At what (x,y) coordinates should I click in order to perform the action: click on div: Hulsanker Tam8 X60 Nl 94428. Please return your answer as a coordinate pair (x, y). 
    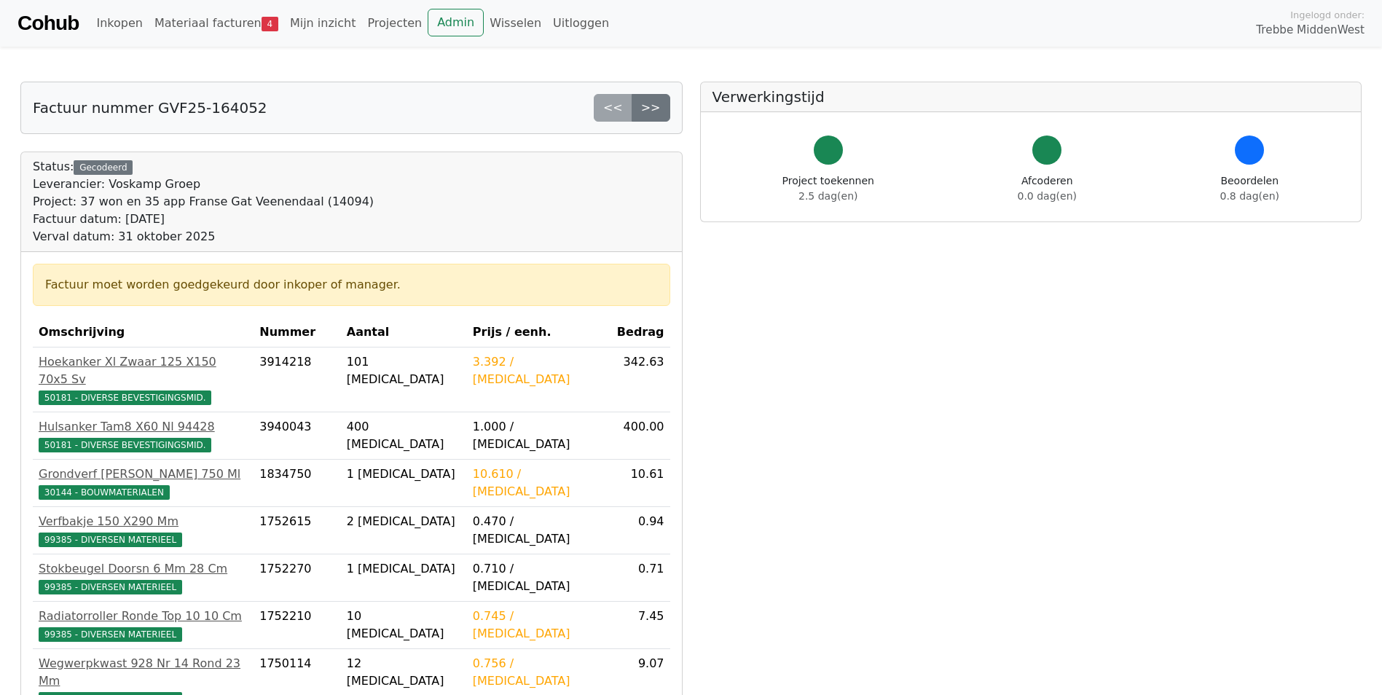
    Looking at the image, I should click on (143, 427).